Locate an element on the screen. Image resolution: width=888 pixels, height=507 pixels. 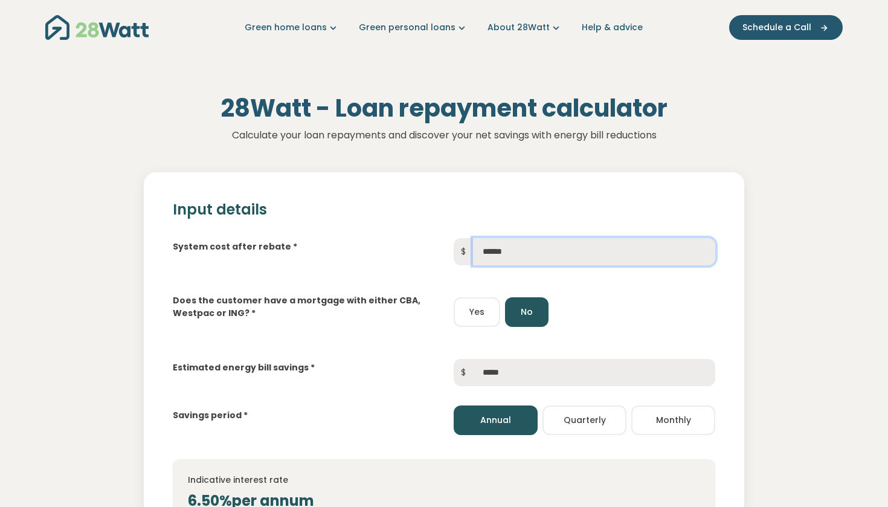
label: Savings period * is located at coordinates (210, 415).